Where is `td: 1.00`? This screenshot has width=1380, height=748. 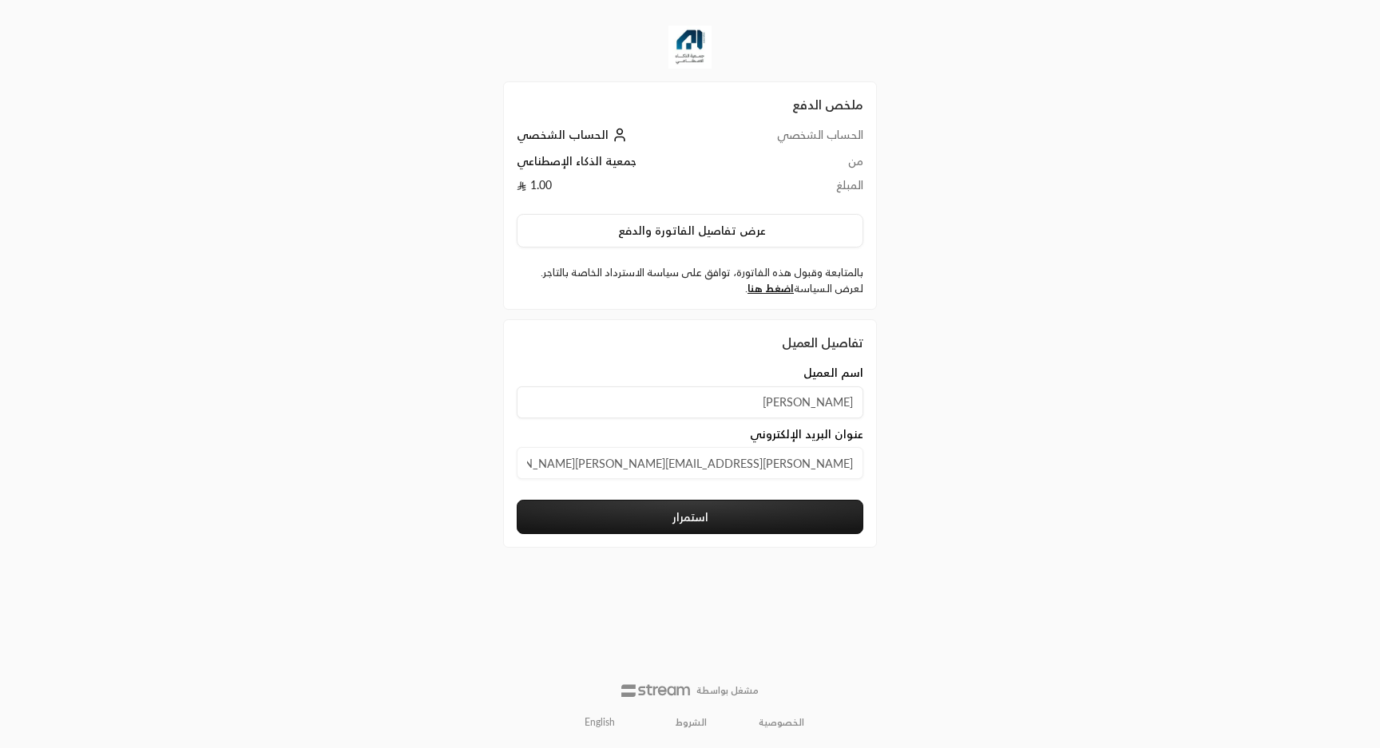 td: 1.00 is located at coordinates (617, 189).